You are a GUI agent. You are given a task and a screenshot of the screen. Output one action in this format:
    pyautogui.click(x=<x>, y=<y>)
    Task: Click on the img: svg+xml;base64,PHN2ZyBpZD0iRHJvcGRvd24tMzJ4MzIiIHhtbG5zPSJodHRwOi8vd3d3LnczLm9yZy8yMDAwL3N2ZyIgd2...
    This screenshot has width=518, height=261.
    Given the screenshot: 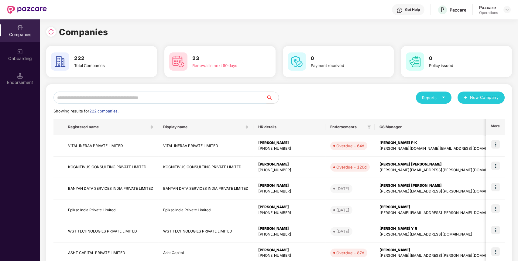 What is the action you would take?
    pyautogui.click(x=507, y=10)
    